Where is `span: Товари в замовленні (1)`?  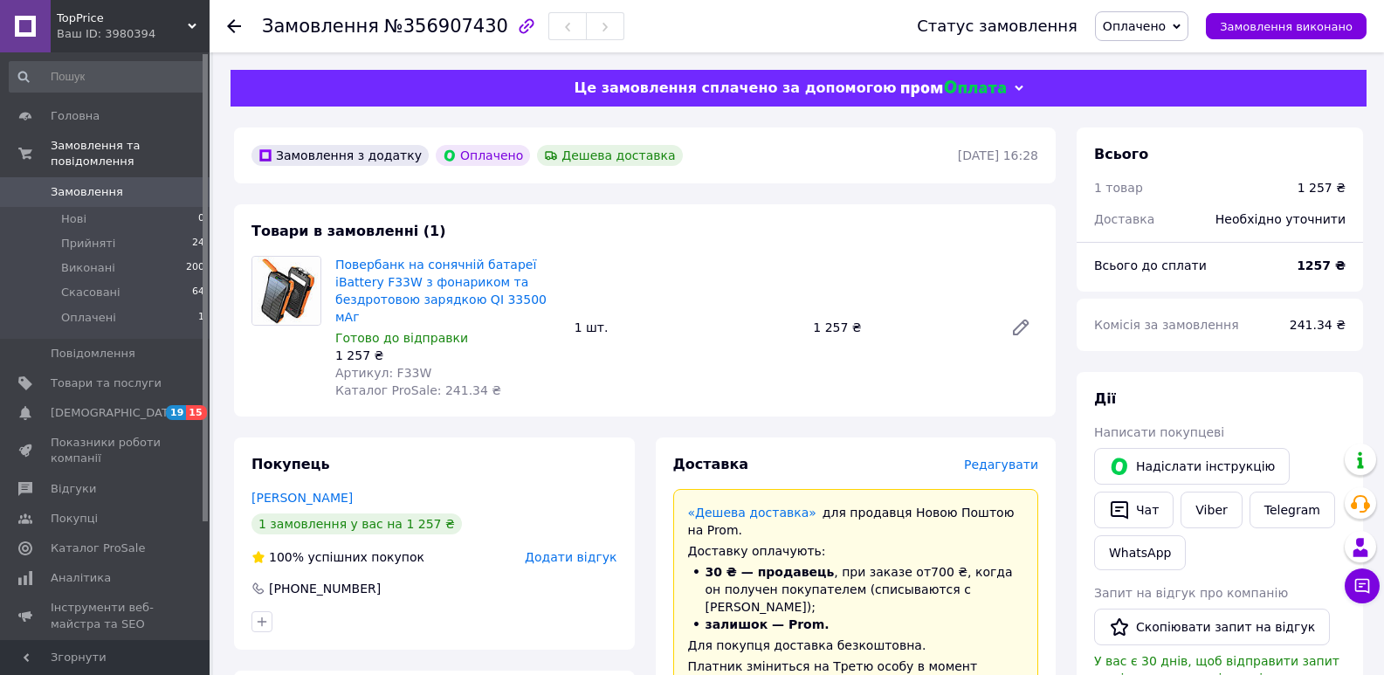
span: Товари в замовленні (1) is located at coordinates (348, 230).